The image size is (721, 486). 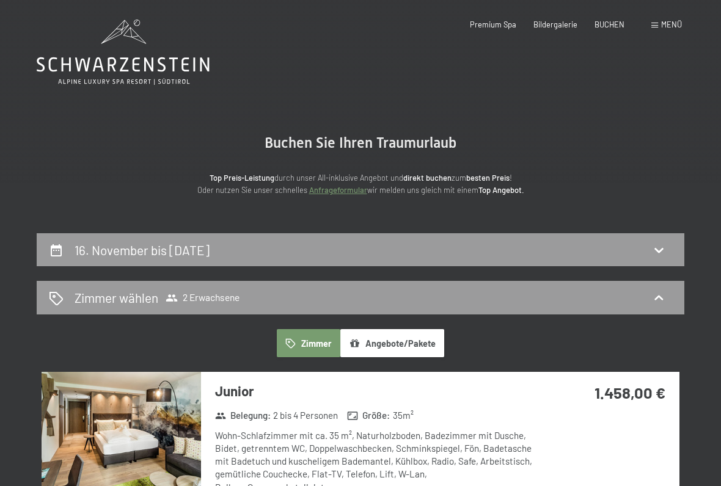 What do you see at coordinates (375, 391) in the screenshot?
I see `h3: Junior` at bounding box center [375, 391].